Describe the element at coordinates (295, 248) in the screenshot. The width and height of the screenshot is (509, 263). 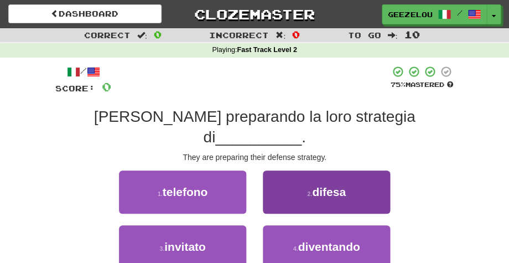
I see `small: 4 .` at that location.